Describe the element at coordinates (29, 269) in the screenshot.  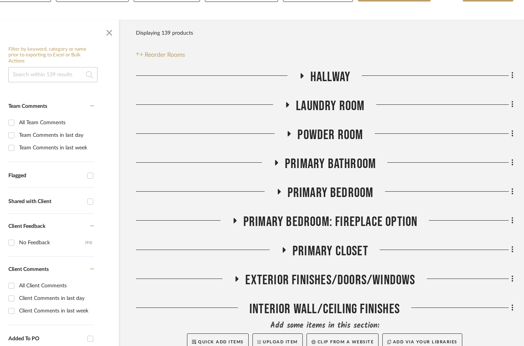
I see `span: Client Comments` at that location.